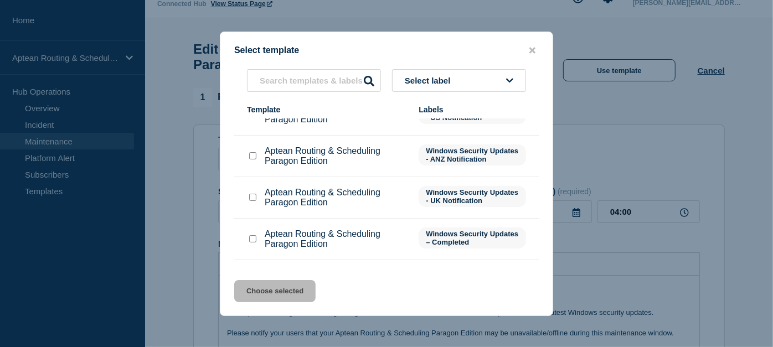 Image resolution: width=773 pixels, height=347 pixels. What do you see at coordinates (327, 110) in the screenshot?
I see `div: Template` at bounding box center [327, 110].